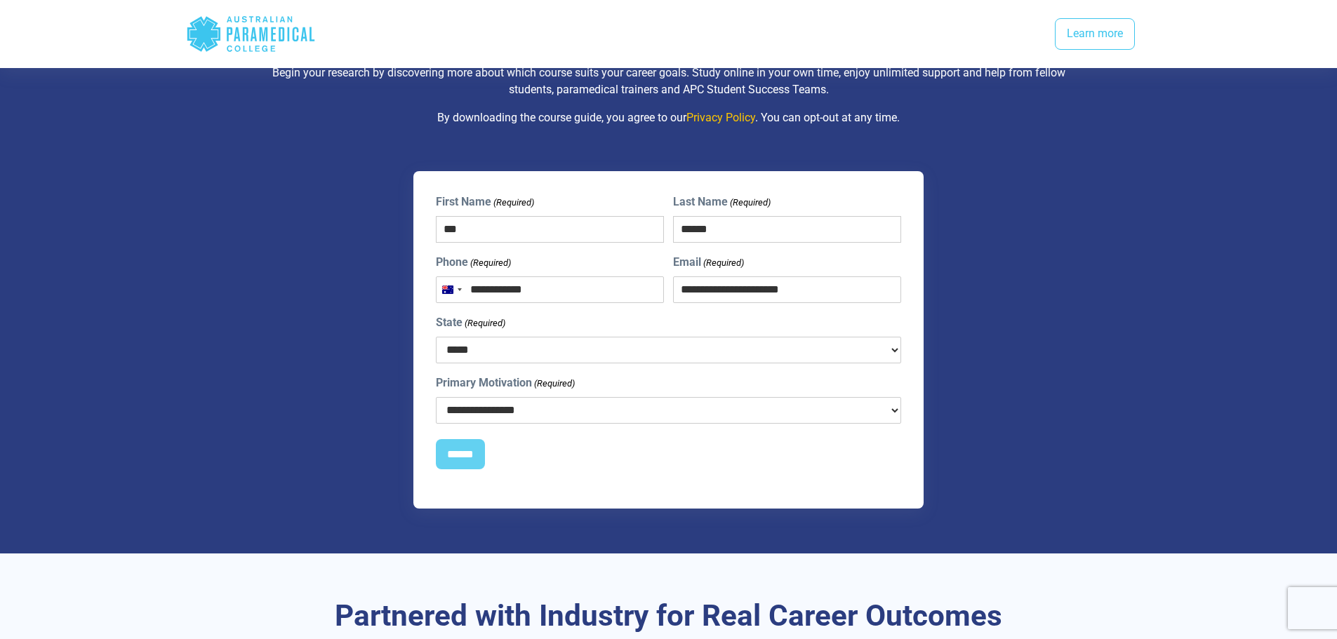  What do you see at coordinates (721, 117) in the screenshot?
I see `a: Privacy Policy` at bounding box center [721, 117].